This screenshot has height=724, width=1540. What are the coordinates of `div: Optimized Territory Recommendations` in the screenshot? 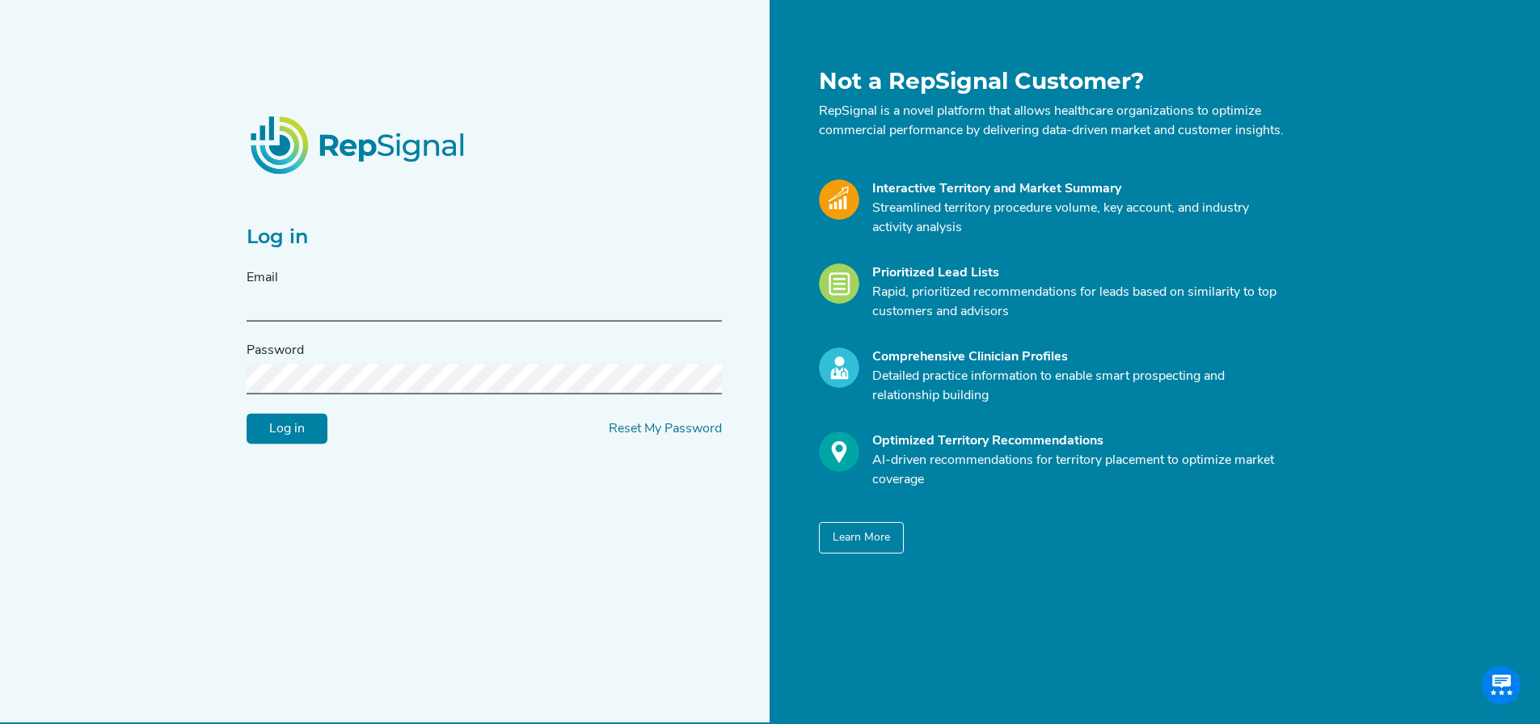 It's located at (1078, 441).